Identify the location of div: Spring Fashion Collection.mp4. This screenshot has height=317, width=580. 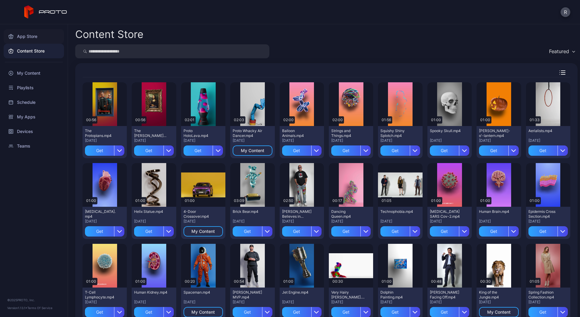
(546, 295).